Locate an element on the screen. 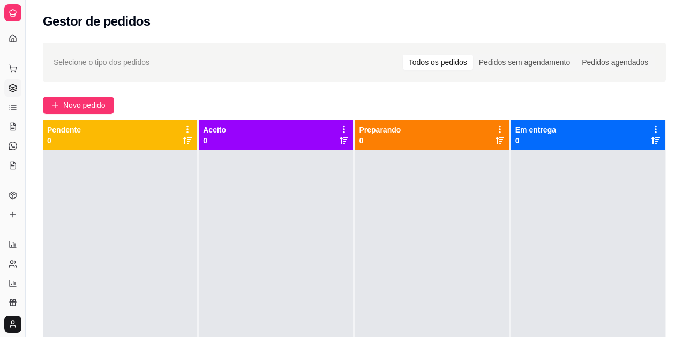  h2: Gestor de pedidos is located at coordinates (96, 21).